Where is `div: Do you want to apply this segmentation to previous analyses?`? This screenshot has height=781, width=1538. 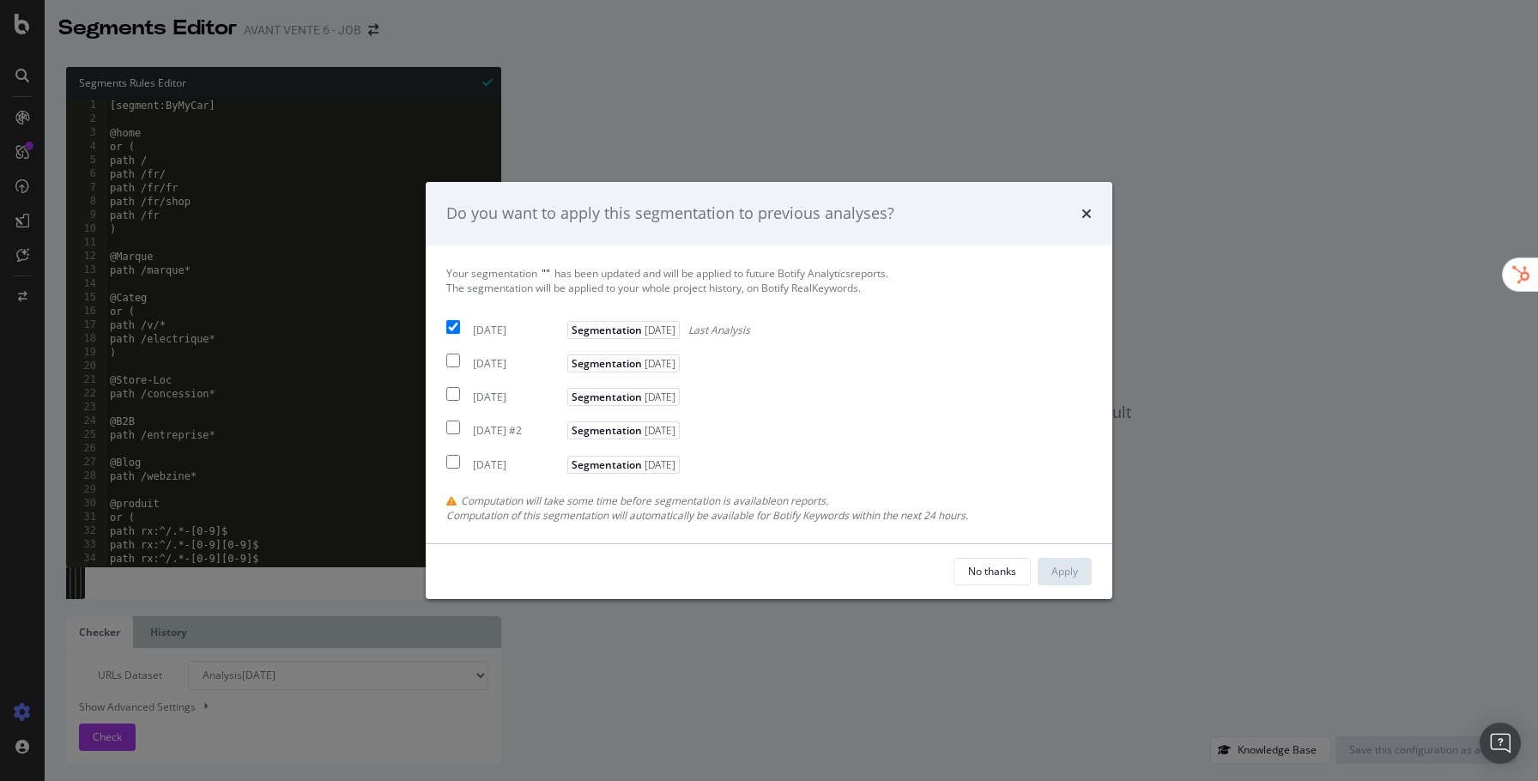
div: Do you want to apply this segmentation to previous analyses? is located at coordinates (670, 214).